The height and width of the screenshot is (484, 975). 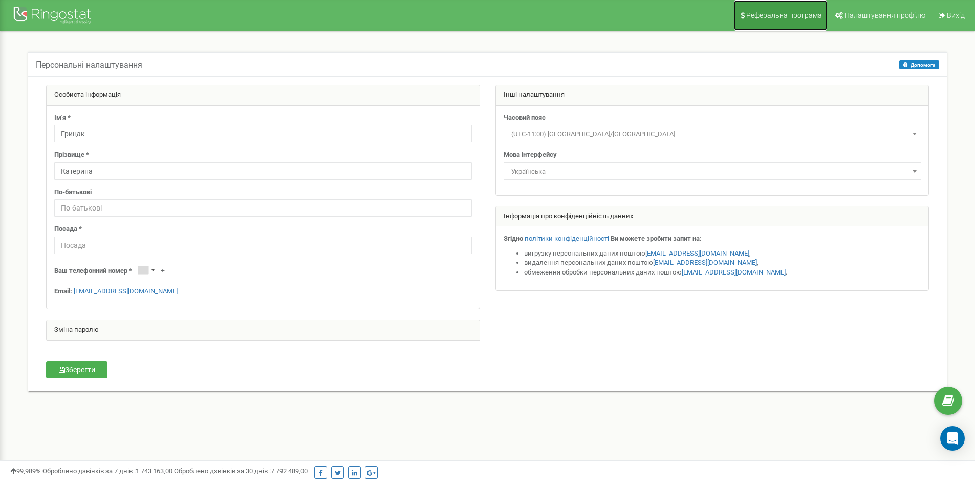 What do you see at coordinates (263, 330) in the screenshot?
I see `div: Зміна паролю` at bounding box center [263, 330].